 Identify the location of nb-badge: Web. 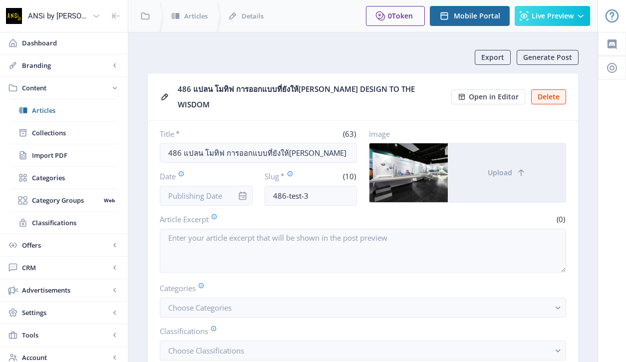
(109, 200).